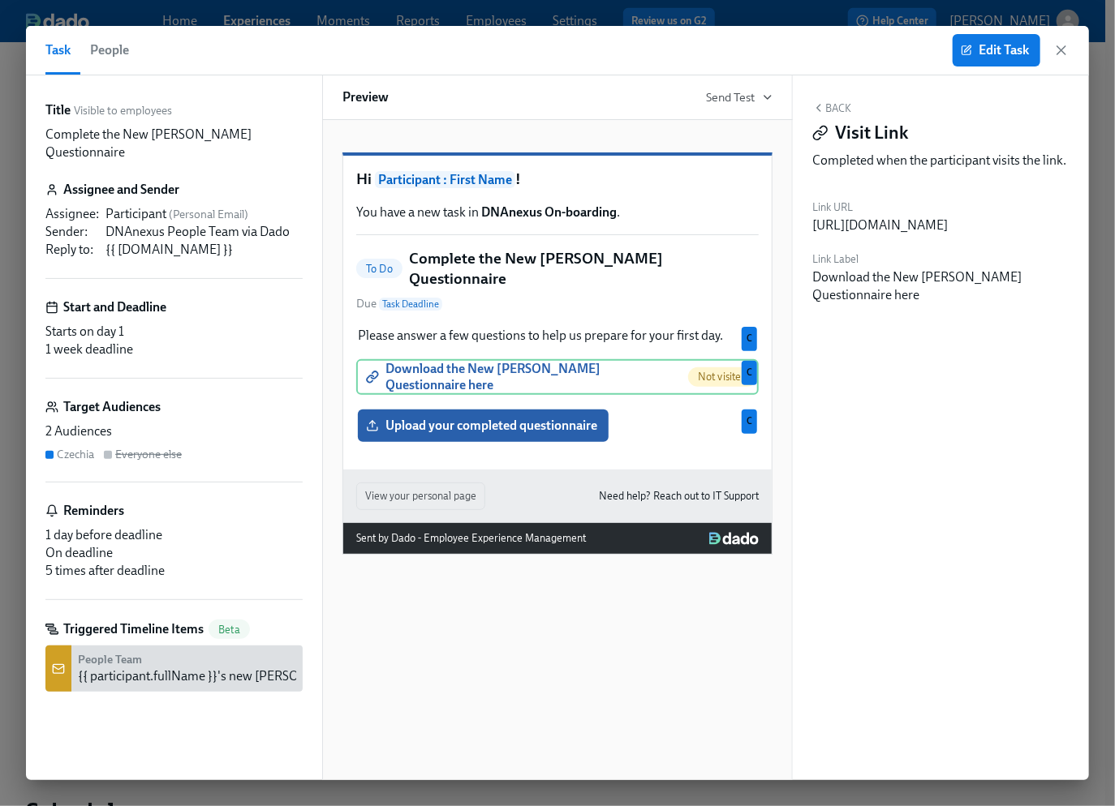 The width and height of the screenshot is (1115, 806). Describe the element at coordinates (174, 571) in the screenshot. I see `div: 5 times after deadline` at that location.